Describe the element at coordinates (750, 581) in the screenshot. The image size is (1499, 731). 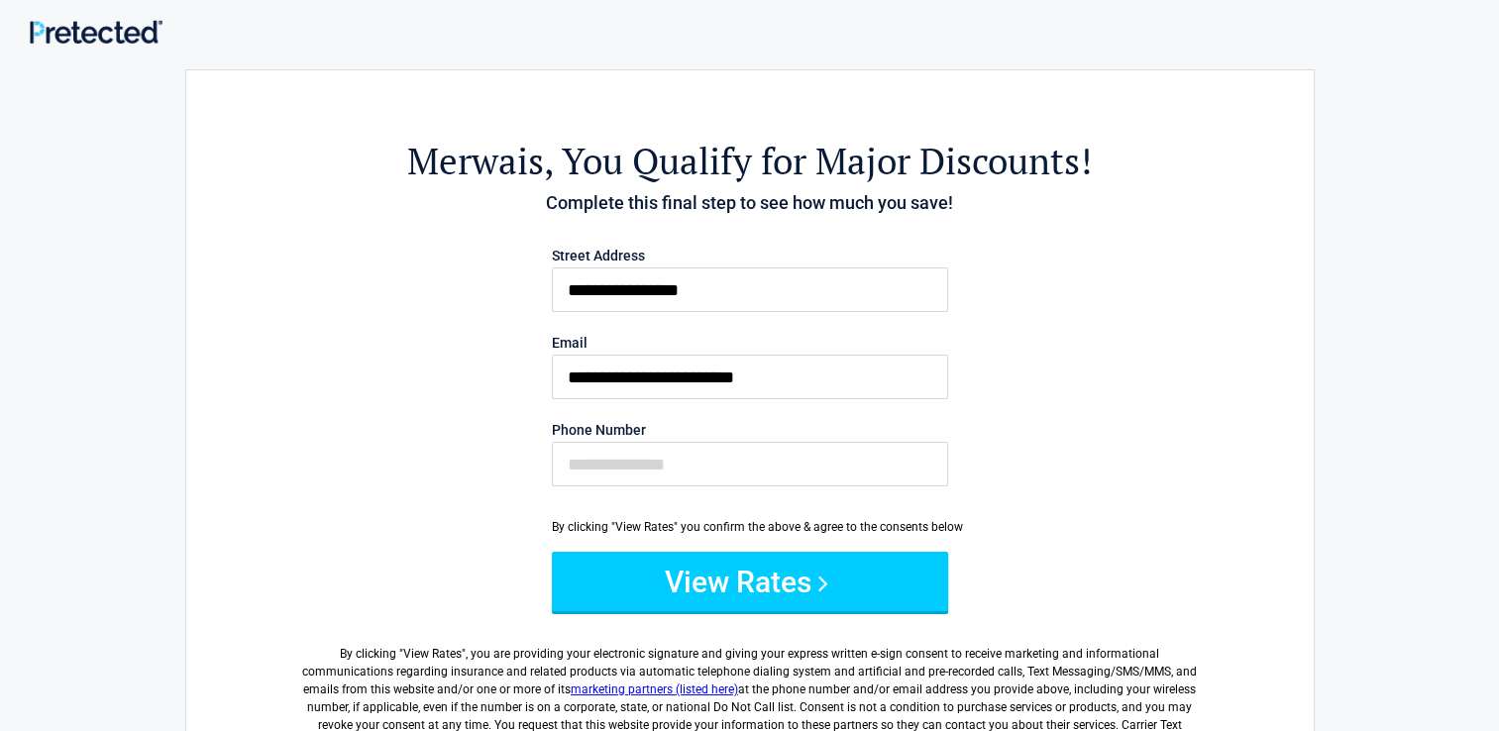
I see `button: View Rates` at that location.